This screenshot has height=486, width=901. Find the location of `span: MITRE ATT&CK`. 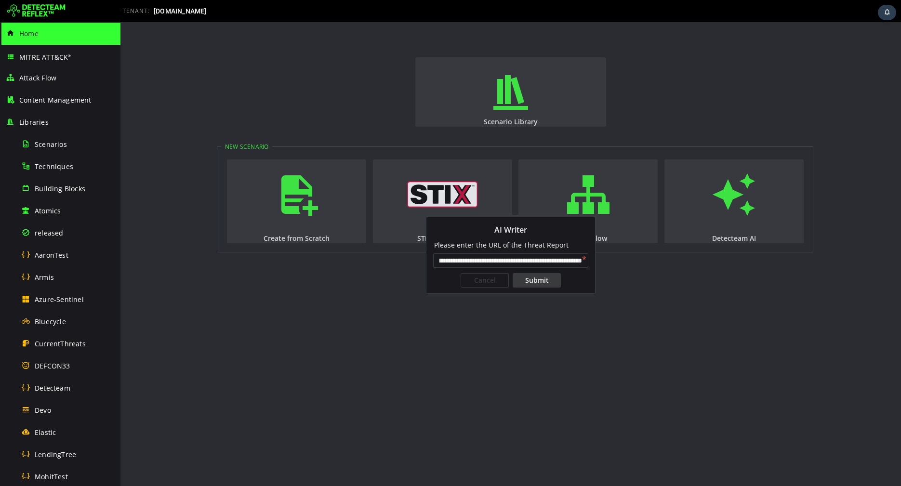

span: MITRE ATT&CK is located at coordinates (45, 57).